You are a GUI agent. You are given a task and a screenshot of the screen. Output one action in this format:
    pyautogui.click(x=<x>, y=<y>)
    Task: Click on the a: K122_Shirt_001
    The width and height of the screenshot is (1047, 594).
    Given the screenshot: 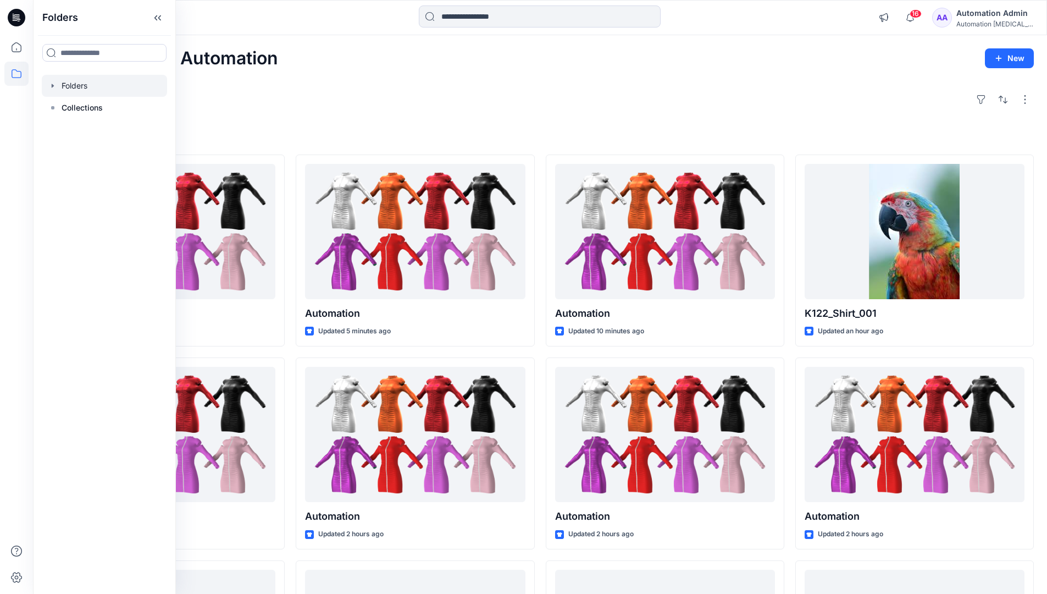 What is the action you would take?
    pyautogui.click(x=915, y=231)
    